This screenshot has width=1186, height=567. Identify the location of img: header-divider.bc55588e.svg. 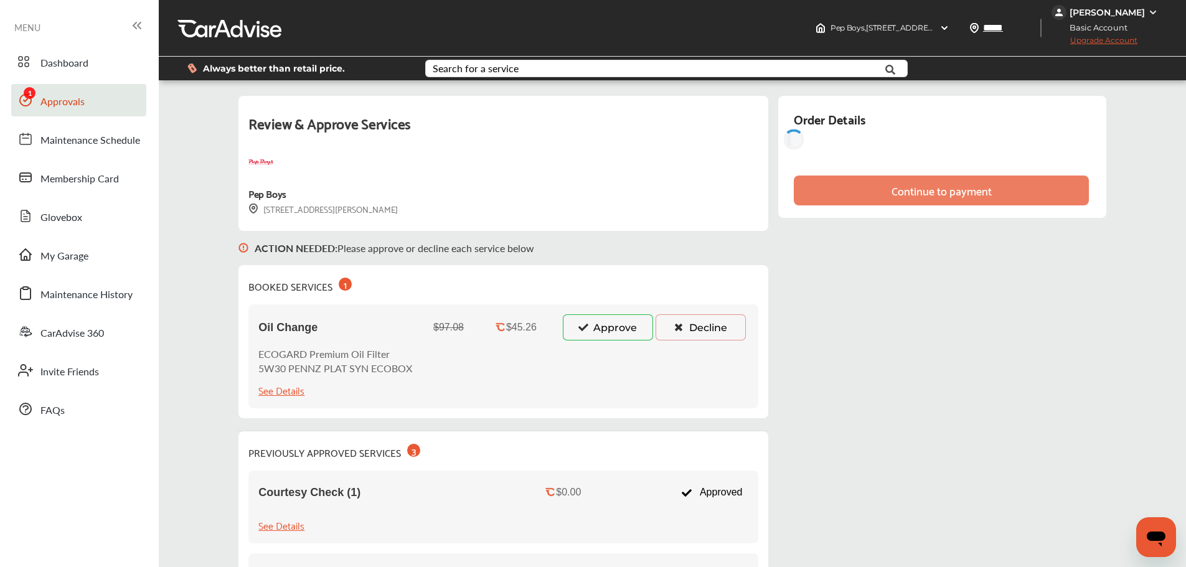
(1041, 28).